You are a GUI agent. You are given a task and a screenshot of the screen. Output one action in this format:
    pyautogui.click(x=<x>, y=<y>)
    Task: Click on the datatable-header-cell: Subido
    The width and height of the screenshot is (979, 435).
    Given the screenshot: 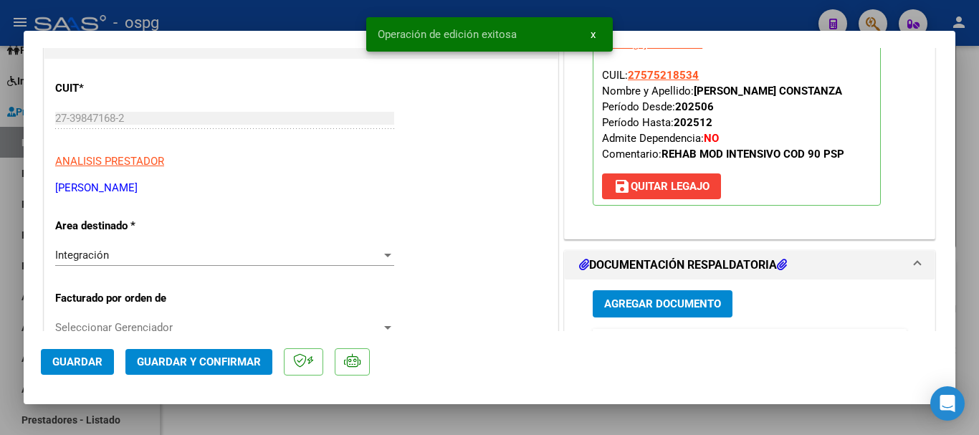 What is the action you would take?
    pyautogui.click(x=865, y=344)
    